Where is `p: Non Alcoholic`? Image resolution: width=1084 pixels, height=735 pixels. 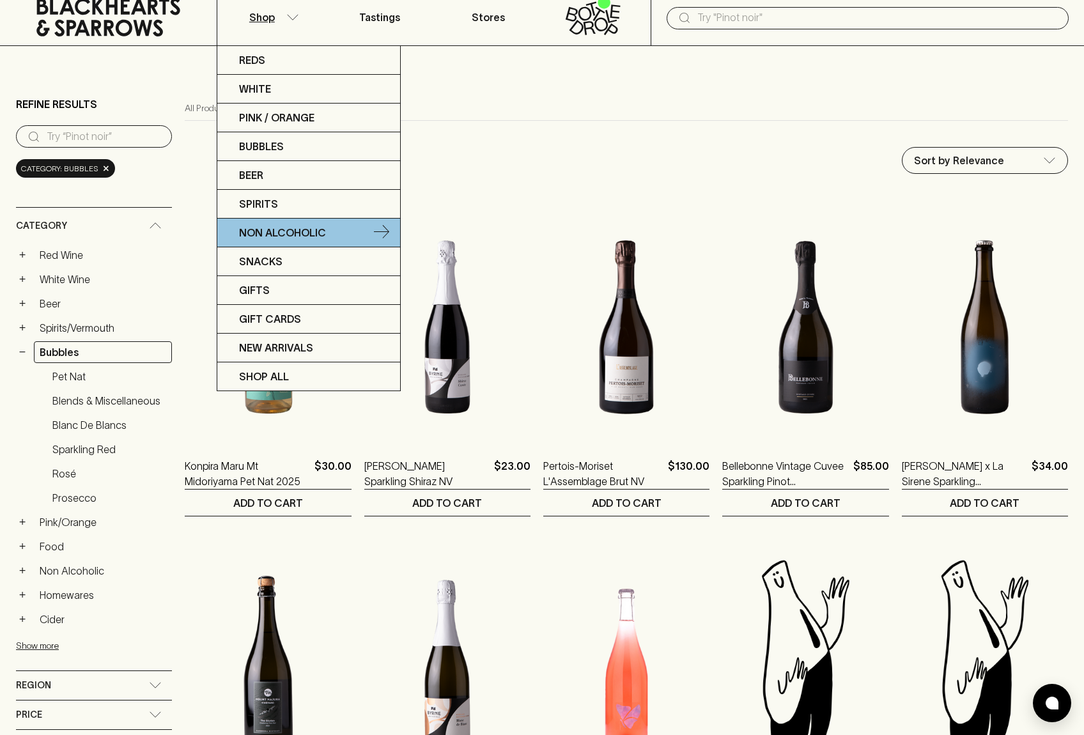 p: Non Alcoholic is located at coordinates (282, 233).